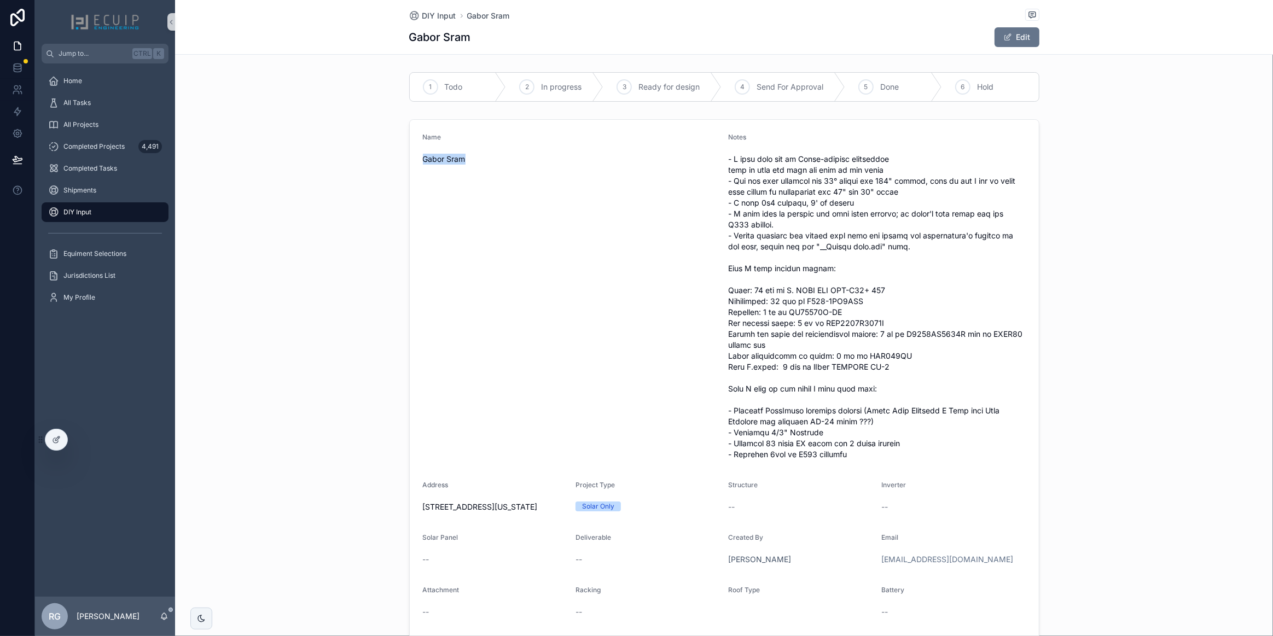 The width and height of the screenshot is (1273, 636). What do you see at coordinates (893, 590) in the screenshot?
I see `span: Battery` at bounding box center [893, 590].